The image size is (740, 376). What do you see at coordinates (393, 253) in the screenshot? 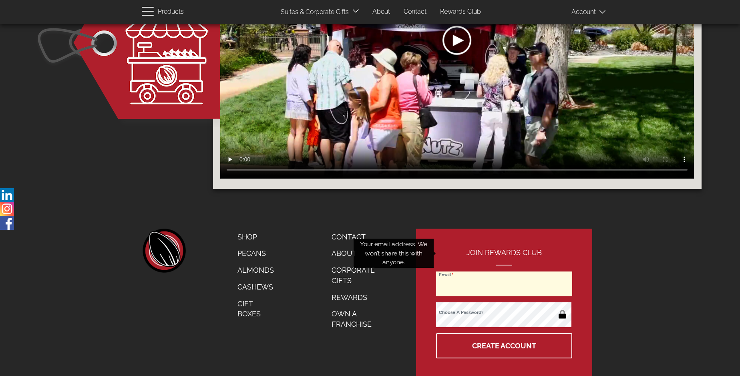
I see `div: Your email address. We won’t share this with anyone.` at bounding box center [393, 253].